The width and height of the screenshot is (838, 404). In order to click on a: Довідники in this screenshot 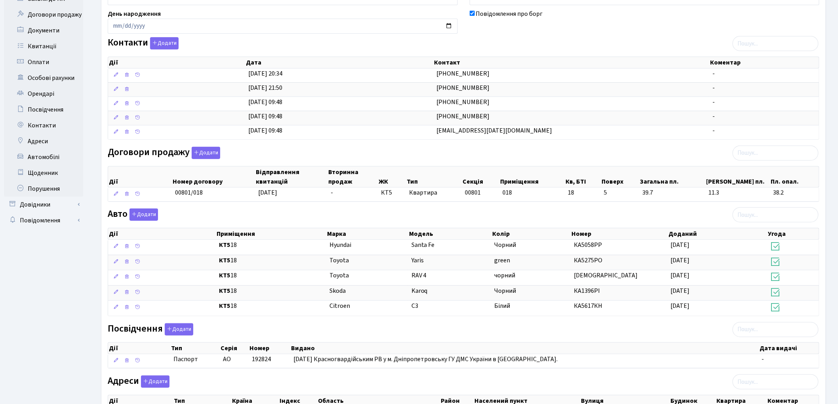, I will do `click(44, 205)`.